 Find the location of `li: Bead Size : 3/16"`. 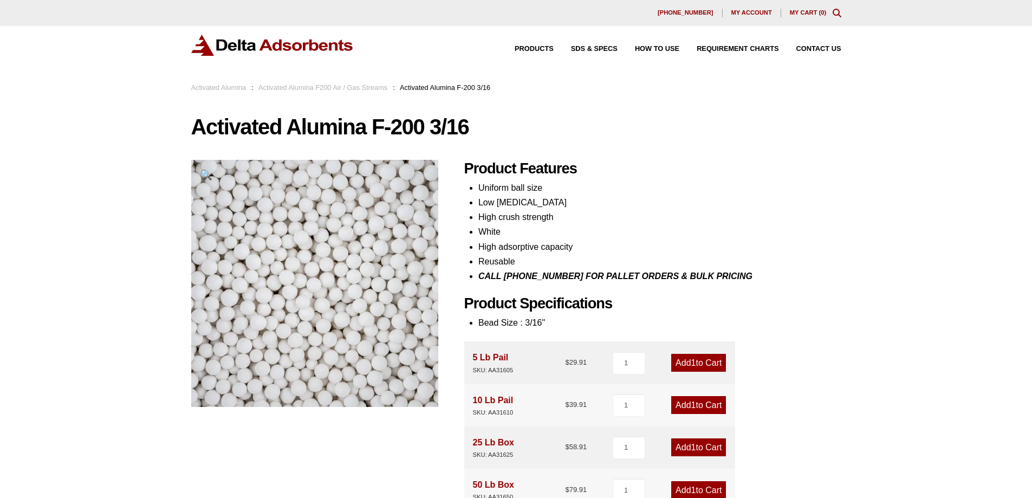

li: Bead Size : 3/16" is located at coordinates (660, 322).